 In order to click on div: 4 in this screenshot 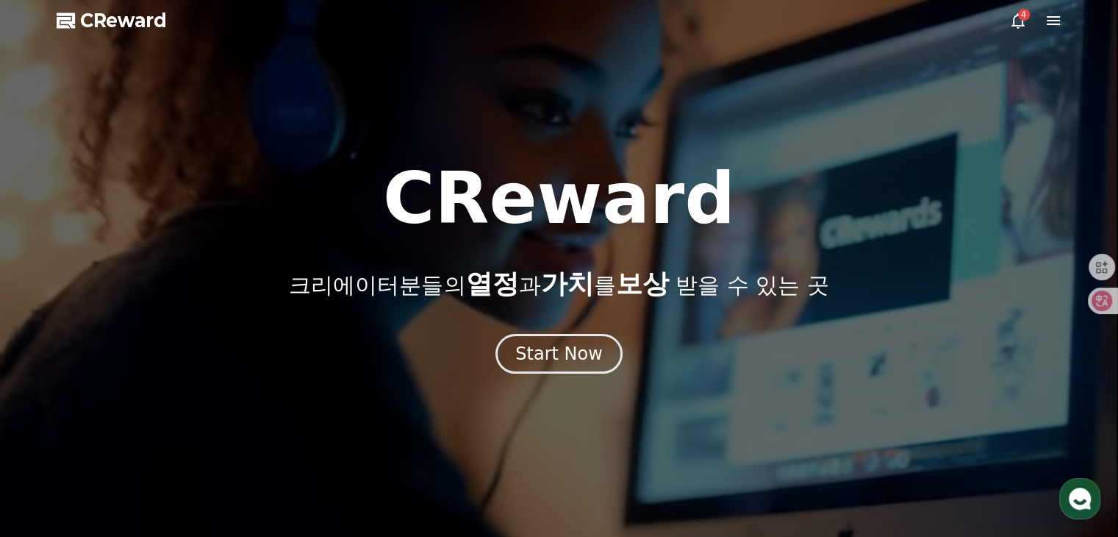, I will do `click(1024, 15)`.